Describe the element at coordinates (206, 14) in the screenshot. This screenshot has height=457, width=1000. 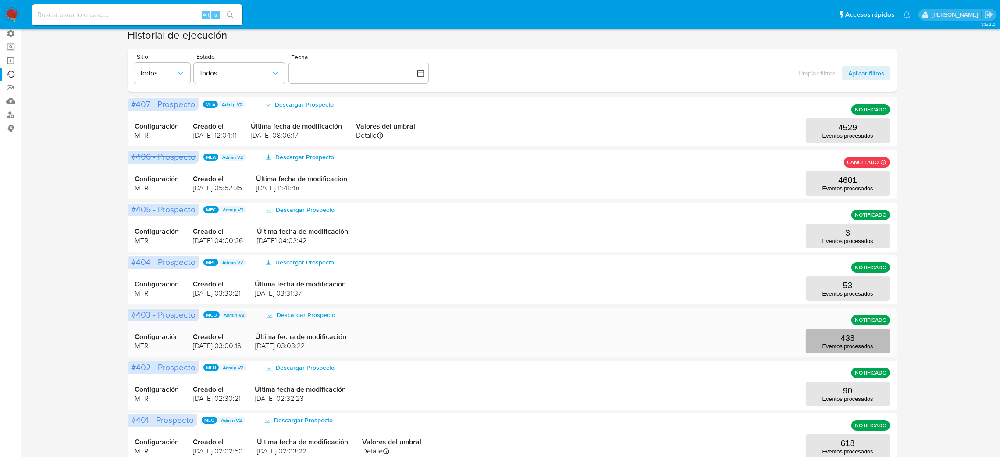
I see `span: Alt` at that location.